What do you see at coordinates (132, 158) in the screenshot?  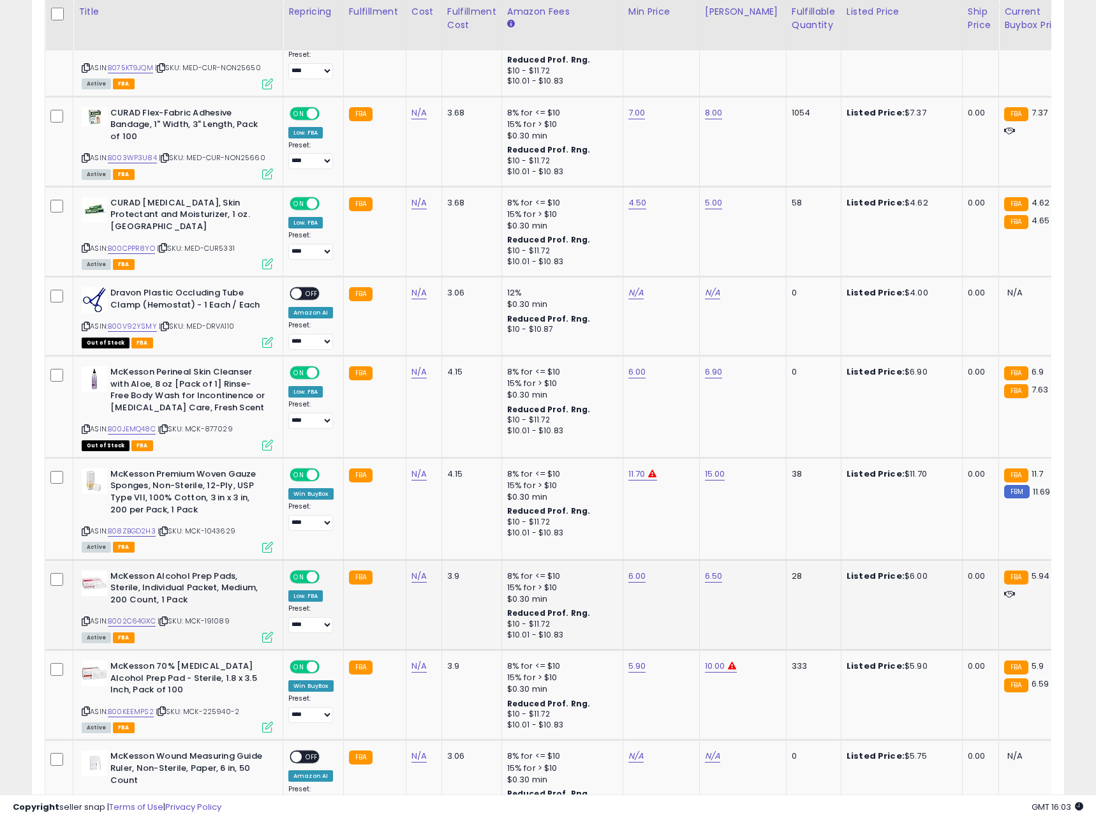 I see `a: B003WP3U84` at bounding box center [132, 158].